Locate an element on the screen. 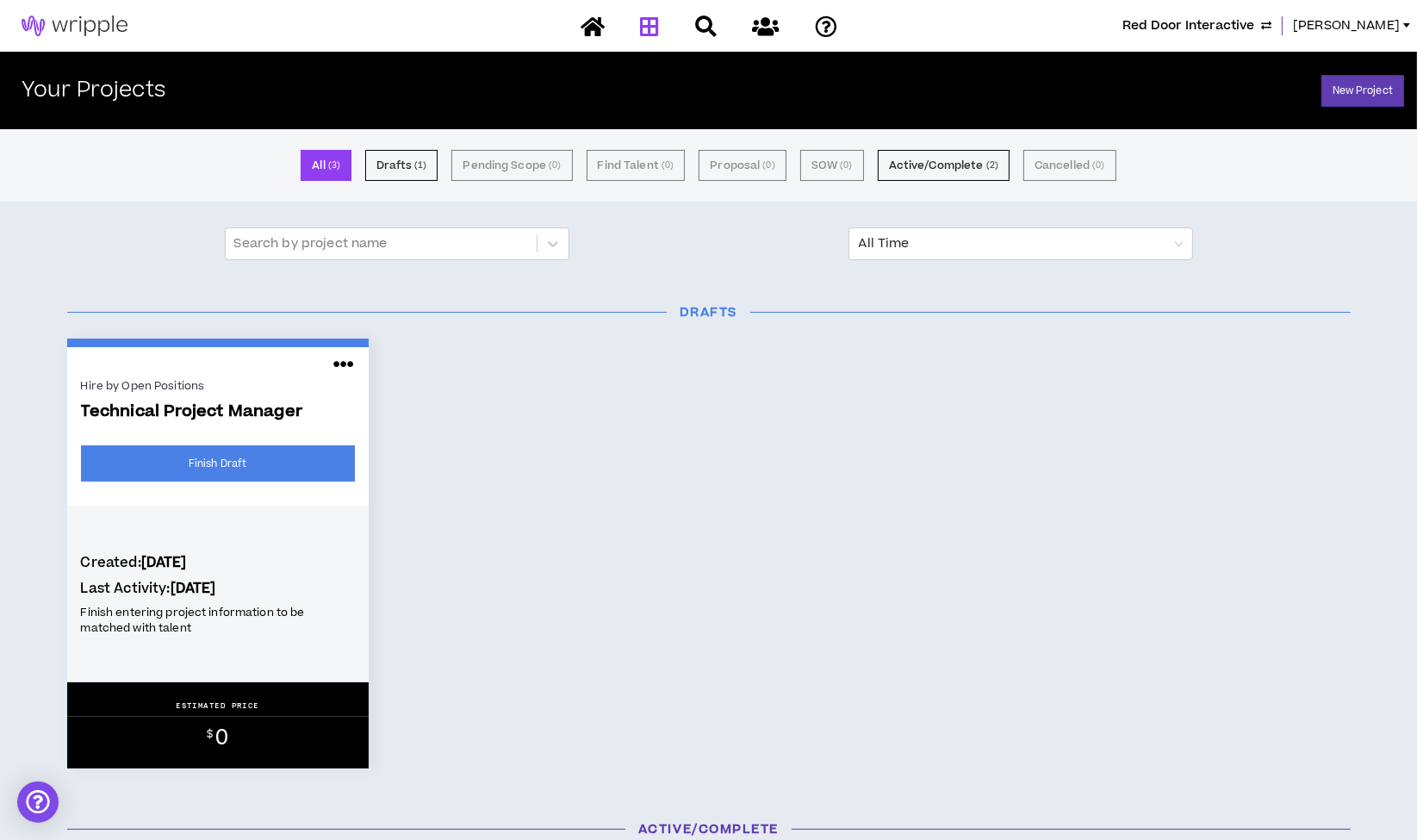 This screenshot has height=840, width=1417. p: Finish entering project information to be matched with talent is located at coordinates (211, 620).